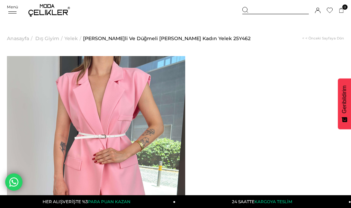 The image size is (351, 208). What do you see at coordinates (344, 99) in the screenshot?
I see `span: Geribildirim` at bounding box center [344, 99].